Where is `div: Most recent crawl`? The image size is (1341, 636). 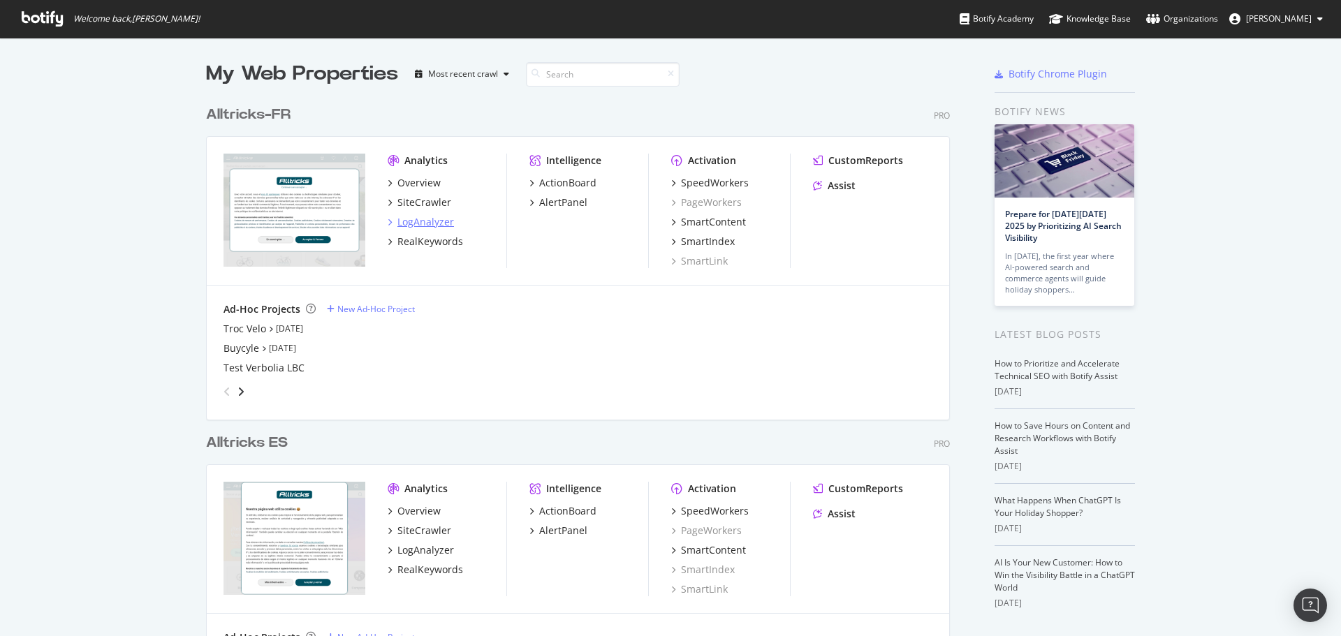 div: Most recent crawl is located at coordinates (463, 74).